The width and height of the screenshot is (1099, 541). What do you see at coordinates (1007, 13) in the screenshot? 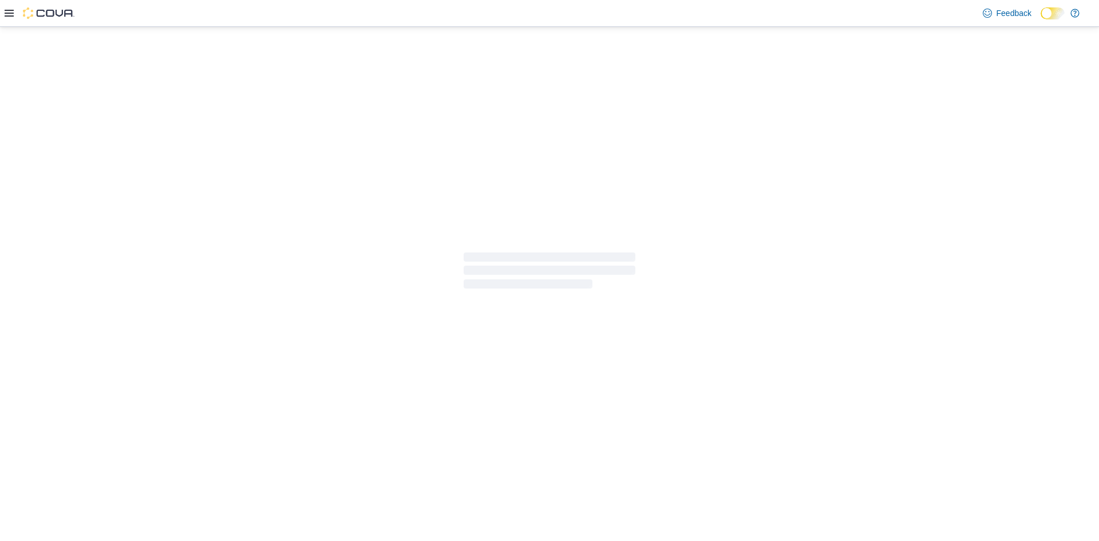
I see `a: Feedback` at bounding box center [1007, 13].